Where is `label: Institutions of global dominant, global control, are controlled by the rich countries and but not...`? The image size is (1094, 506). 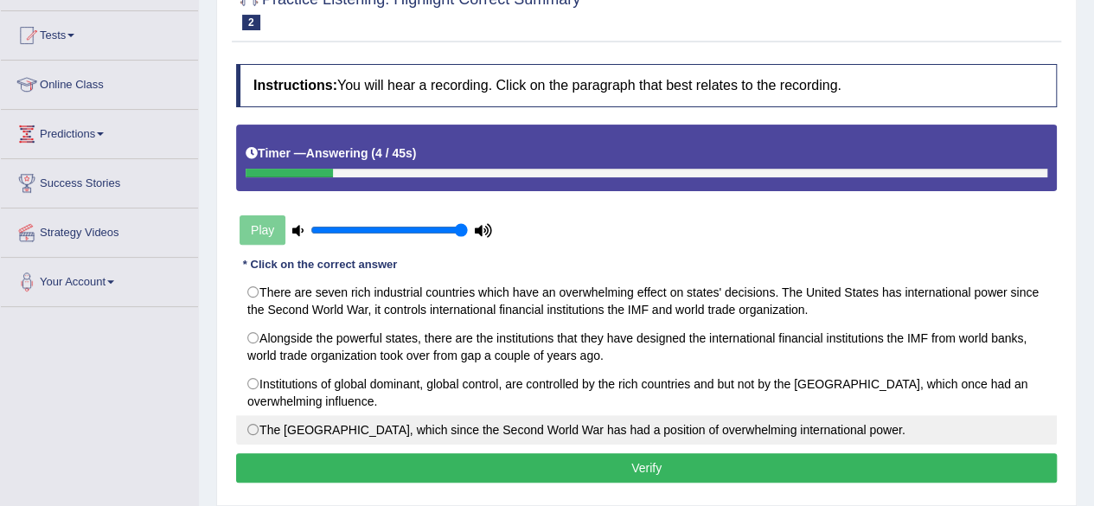
label: Institutions of global dominant, global control, are controlled by the rich countries and but not... is located at coordinates (646, 393).